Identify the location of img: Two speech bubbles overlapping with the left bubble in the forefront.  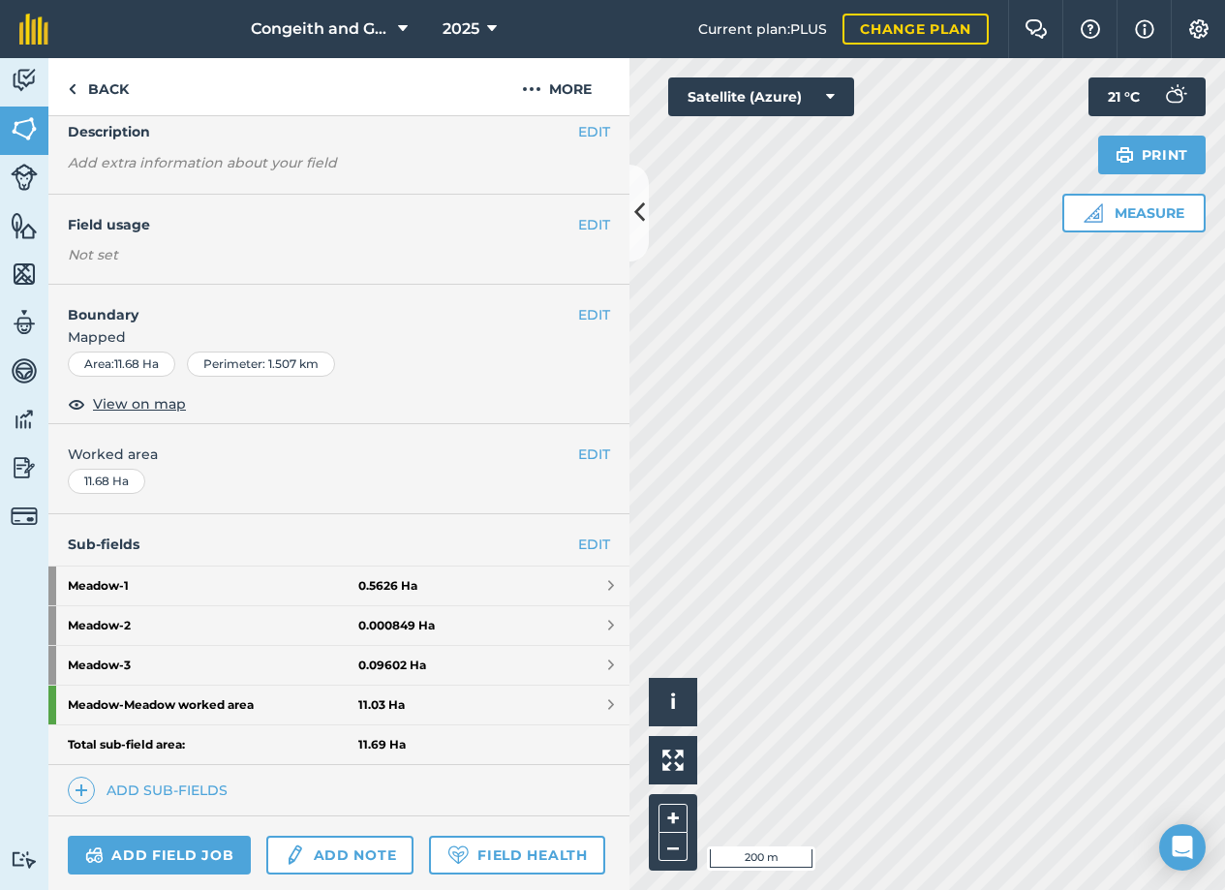
(1036, 29).